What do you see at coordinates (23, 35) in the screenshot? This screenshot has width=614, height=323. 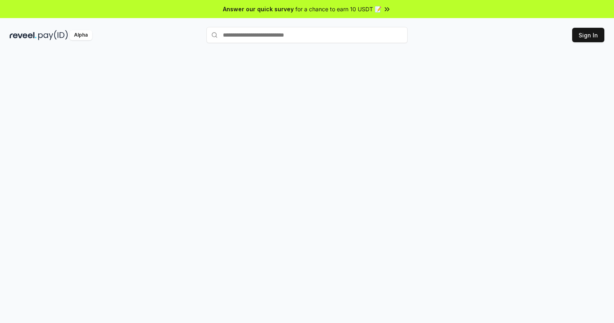 I see `img: reveel_dark` at bounding box center [23, 35].